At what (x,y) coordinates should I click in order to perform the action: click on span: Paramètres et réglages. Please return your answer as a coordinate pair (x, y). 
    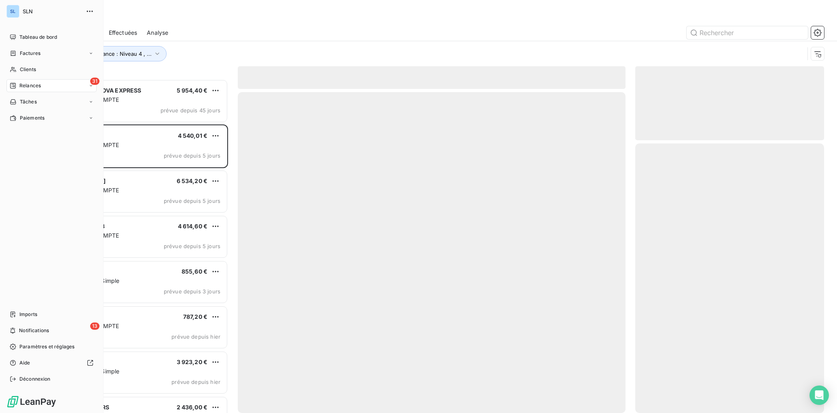
    Looking at the image, I should click on (47, 347).